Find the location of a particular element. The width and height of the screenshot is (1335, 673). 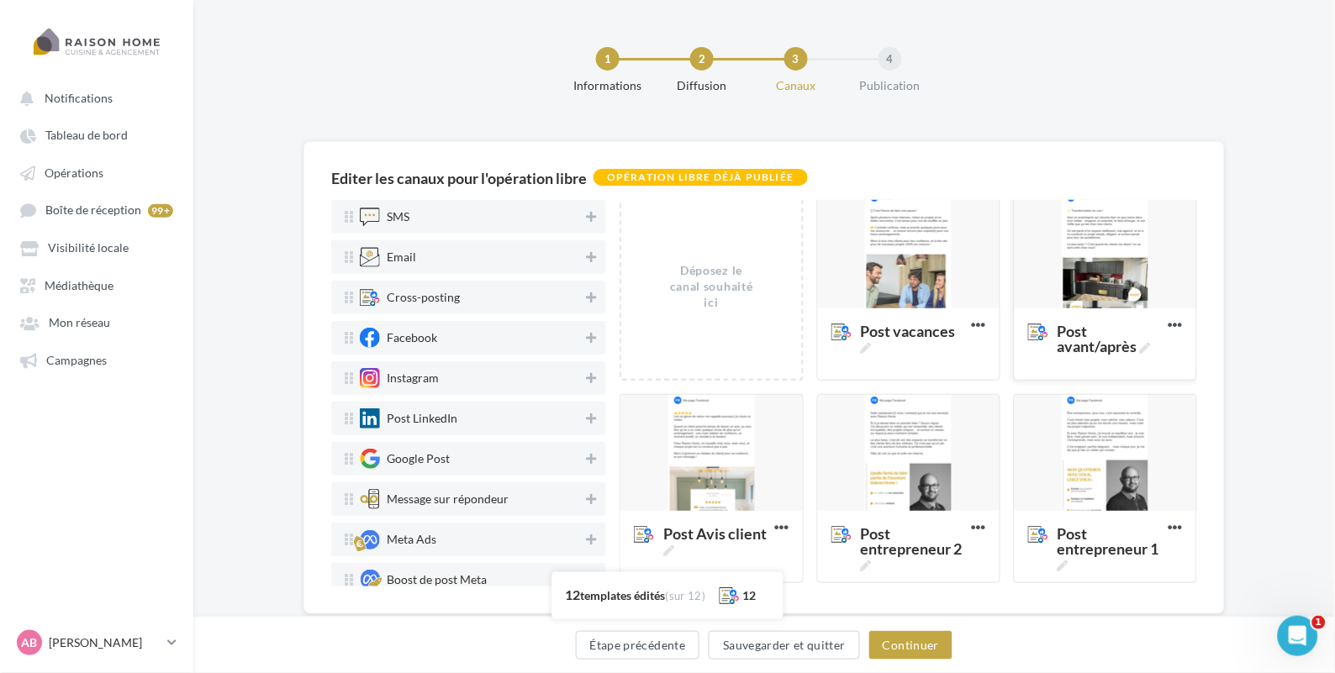

div: Message sur répondeur is located at coordinates (447, 499).